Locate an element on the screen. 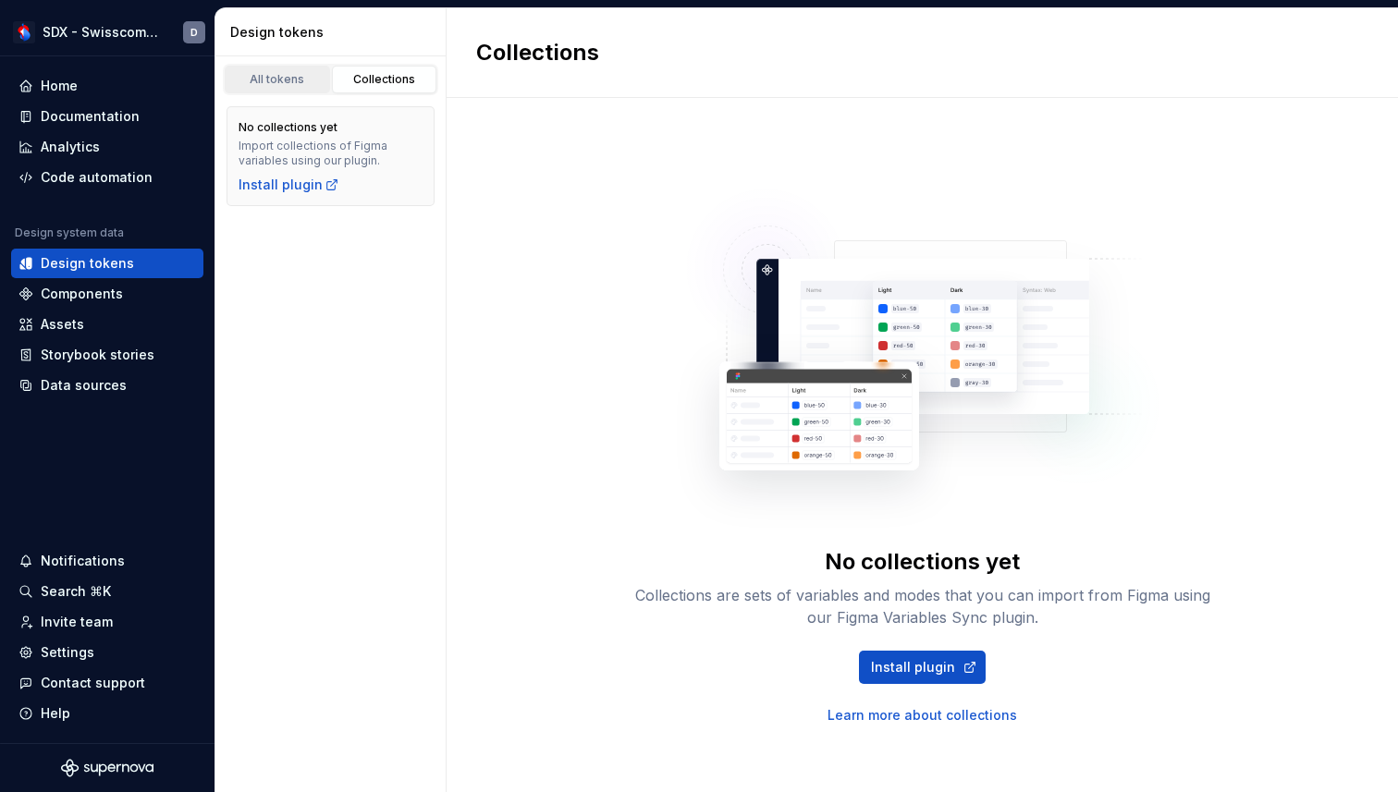  div: D is located at coordinates (194, 32).